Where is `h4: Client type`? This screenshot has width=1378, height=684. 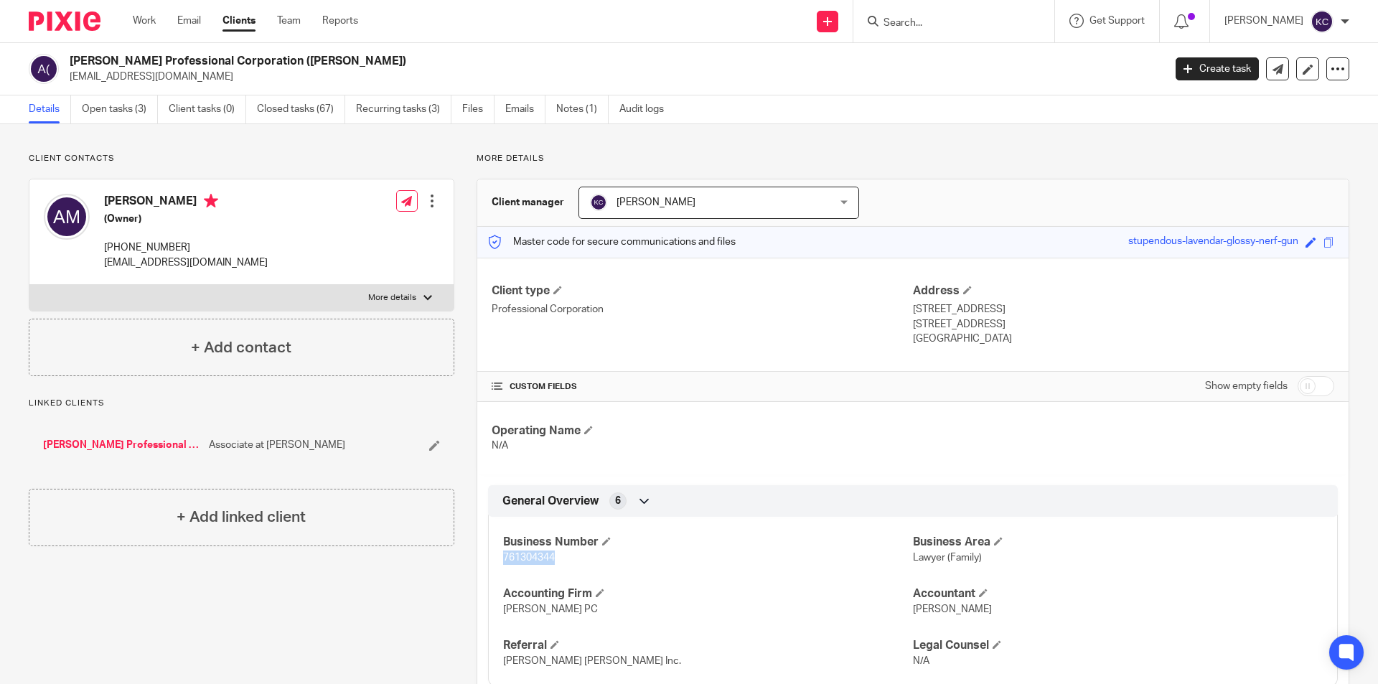 h4: Client type is located at coordinates (702, 291).